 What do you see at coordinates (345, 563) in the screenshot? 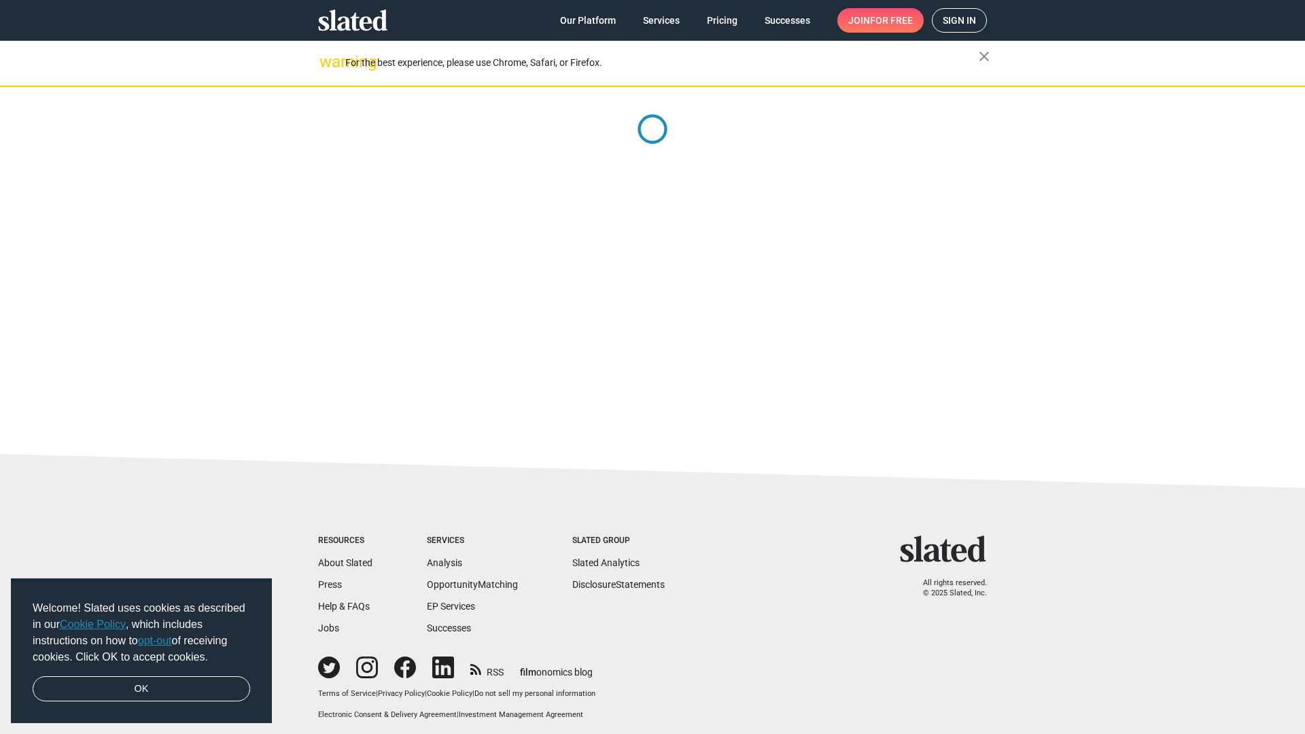
I see `a: About Slated` at bounding box center [345, 563].